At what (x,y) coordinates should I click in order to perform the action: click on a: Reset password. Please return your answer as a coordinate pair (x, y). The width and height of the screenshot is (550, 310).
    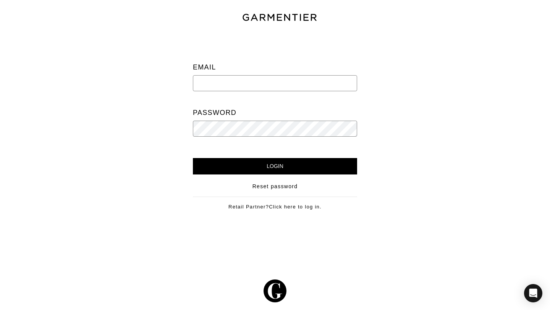
    Looking at the image, I should click on (275, 186).